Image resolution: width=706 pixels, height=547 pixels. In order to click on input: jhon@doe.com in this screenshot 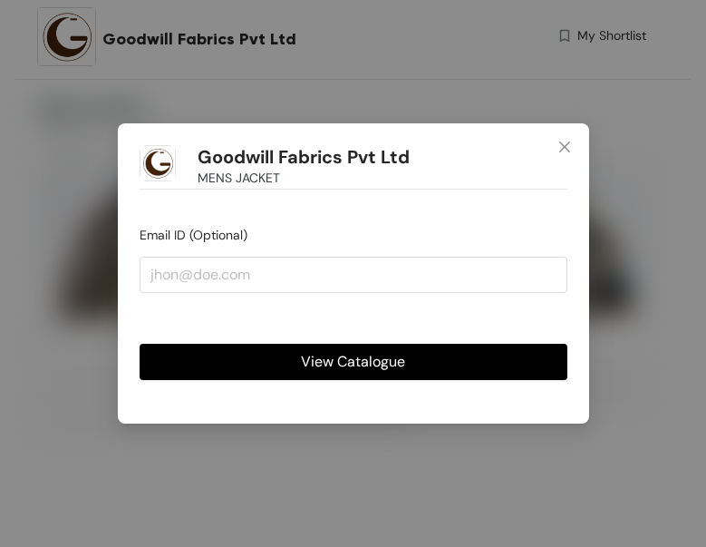, I will do `click(353, 275)`.